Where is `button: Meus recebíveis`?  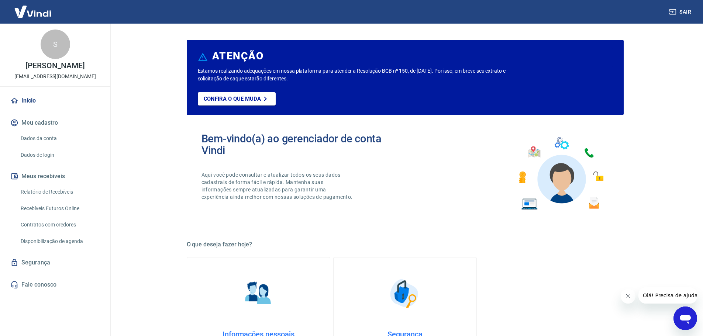 button: Meus recebíveis is located at coordinates (55, 176).